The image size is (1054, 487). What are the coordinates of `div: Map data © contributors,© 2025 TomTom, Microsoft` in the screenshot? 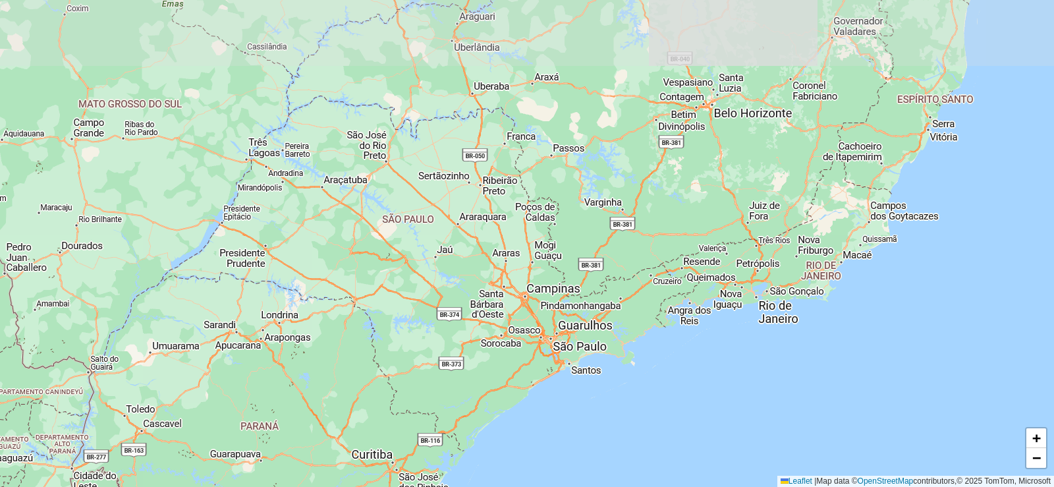 It's located at (916, 481).